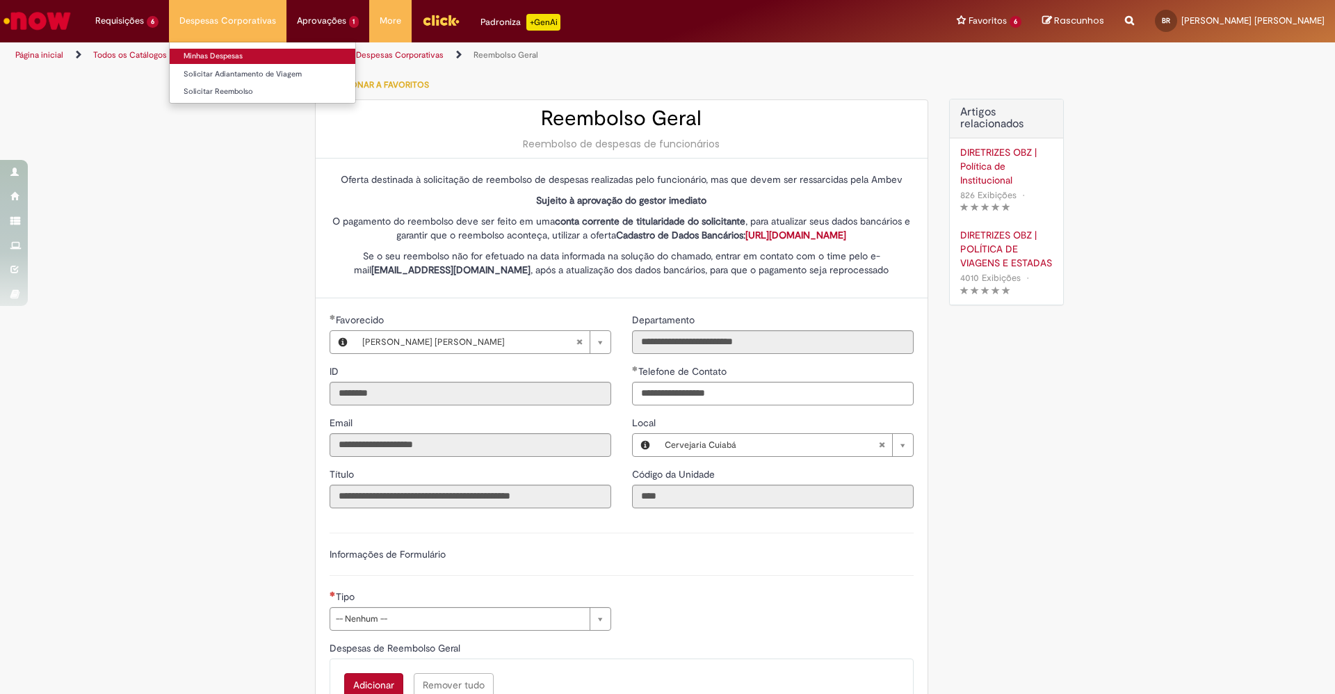  Describe the element at coordinates (37, 21) in the screenshot. I see `img: ServiceNow` at that location.